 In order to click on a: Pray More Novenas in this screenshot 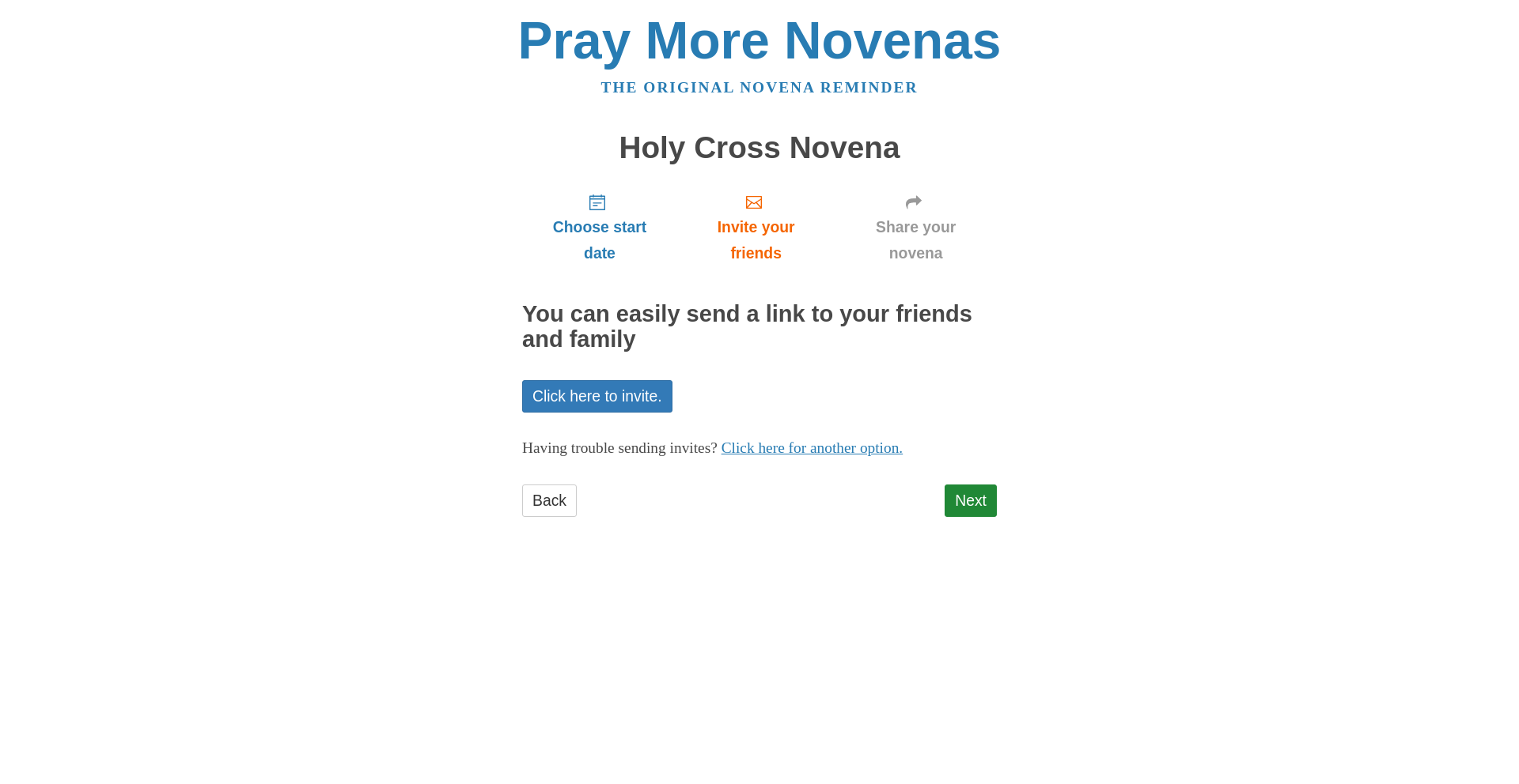, I will do `click(760, 40)`.